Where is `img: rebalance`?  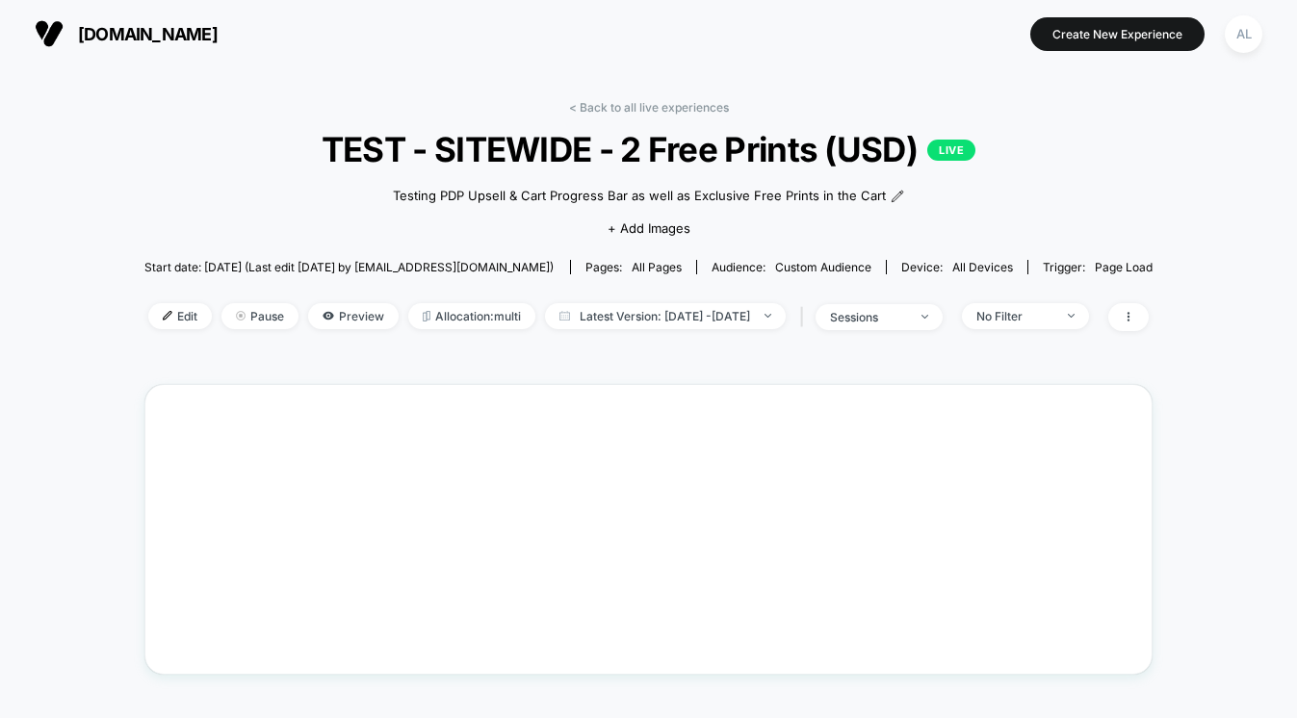
img: rebalance is located at coordinates (426, 316).